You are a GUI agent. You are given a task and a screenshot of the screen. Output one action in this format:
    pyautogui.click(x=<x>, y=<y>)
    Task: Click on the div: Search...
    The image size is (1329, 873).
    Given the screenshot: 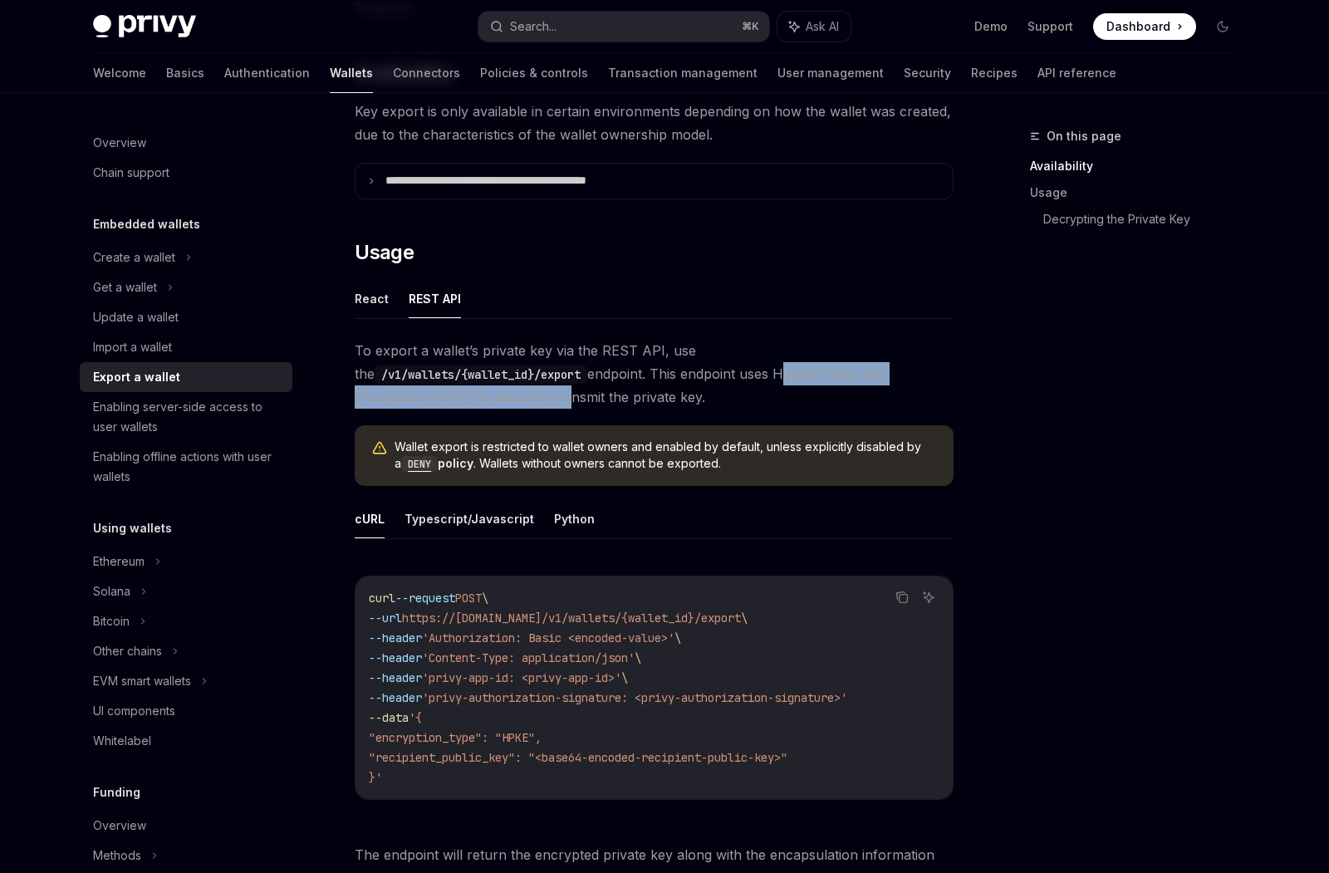 What is the action you would take?
    pyautogui.click(x=533, y=27)
    